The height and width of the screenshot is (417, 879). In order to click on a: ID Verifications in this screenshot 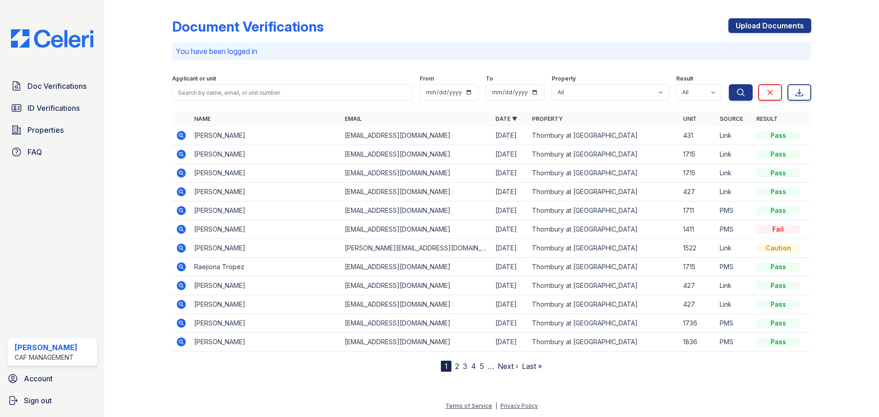, I will do `click(52, 108)`.